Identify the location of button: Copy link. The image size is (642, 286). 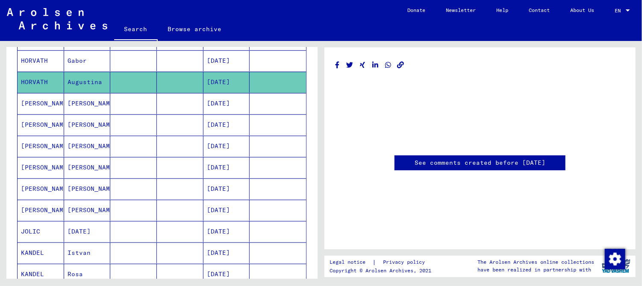
(400, 65).